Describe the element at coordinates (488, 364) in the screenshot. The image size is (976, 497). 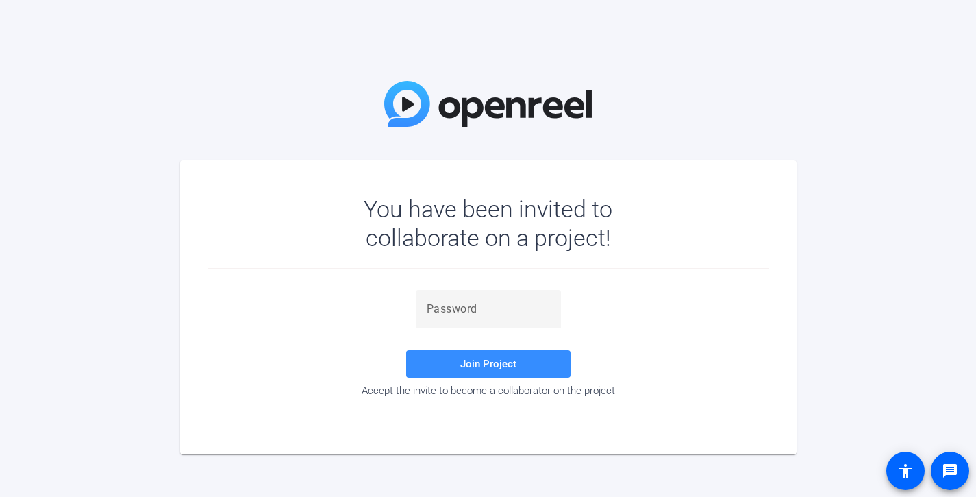
I see `span: Join Project` at that location.